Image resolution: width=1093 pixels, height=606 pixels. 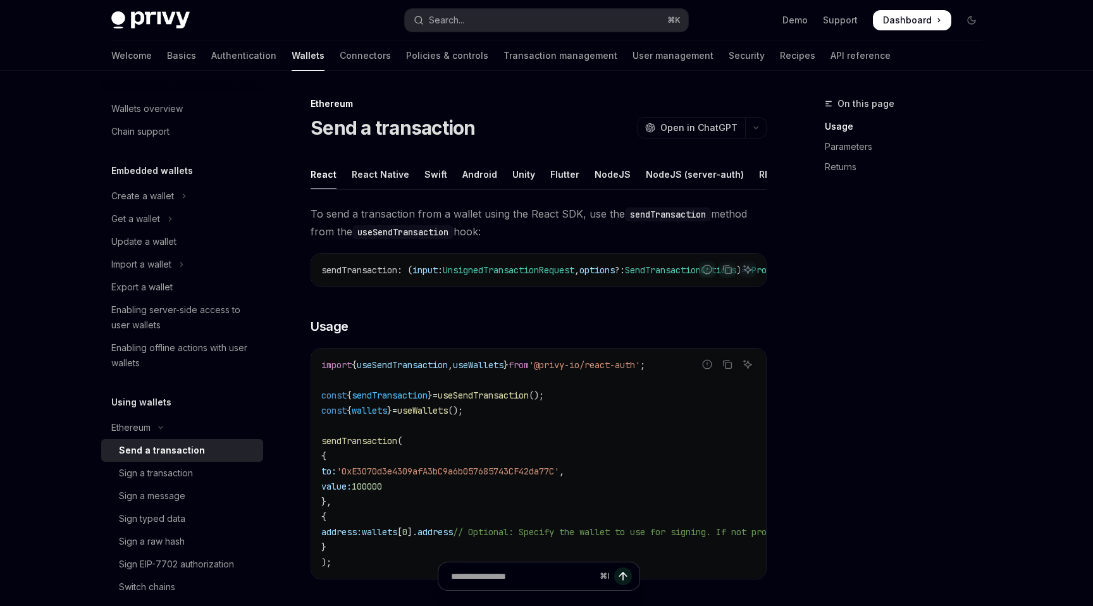 What do you see at coordinates (436, 174) in the screenshot?
I see `div: Swift` at bounding box center [436, 174].